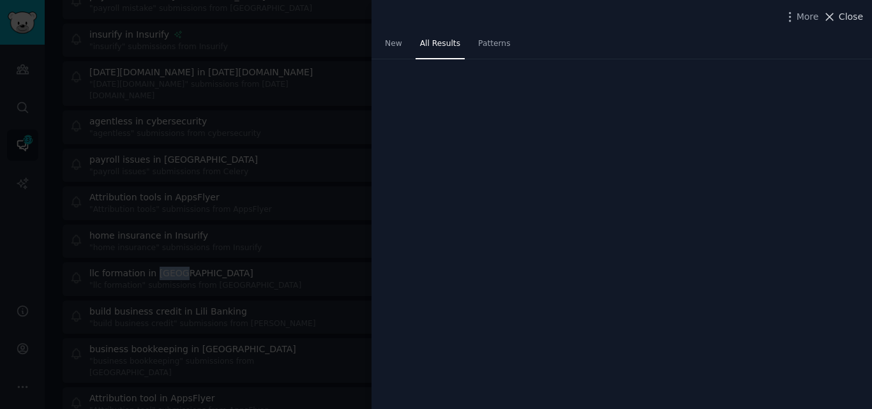  What do you see at coordinates (393, 44) in the screenshot?
I see `span: New` at bounding box center [393, 44].